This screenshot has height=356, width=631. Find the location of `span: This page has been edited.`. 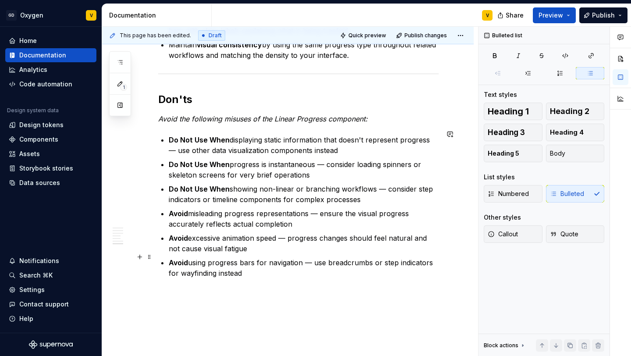

span: This page has been edited. is located at coordinates (155, 36).